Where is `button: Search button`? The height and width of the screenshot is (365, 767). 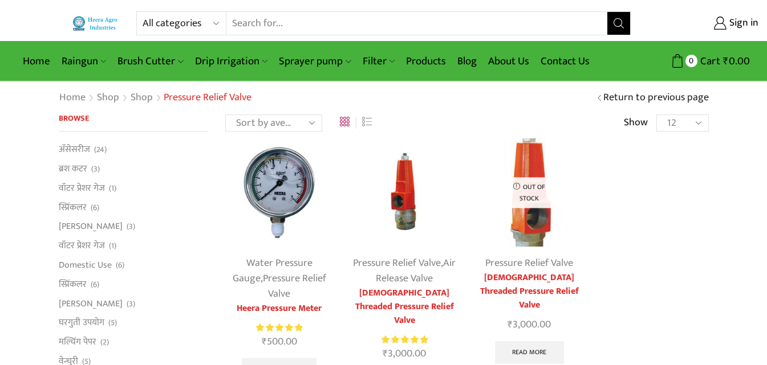
button: Search button is located at coordinates (618, 23).